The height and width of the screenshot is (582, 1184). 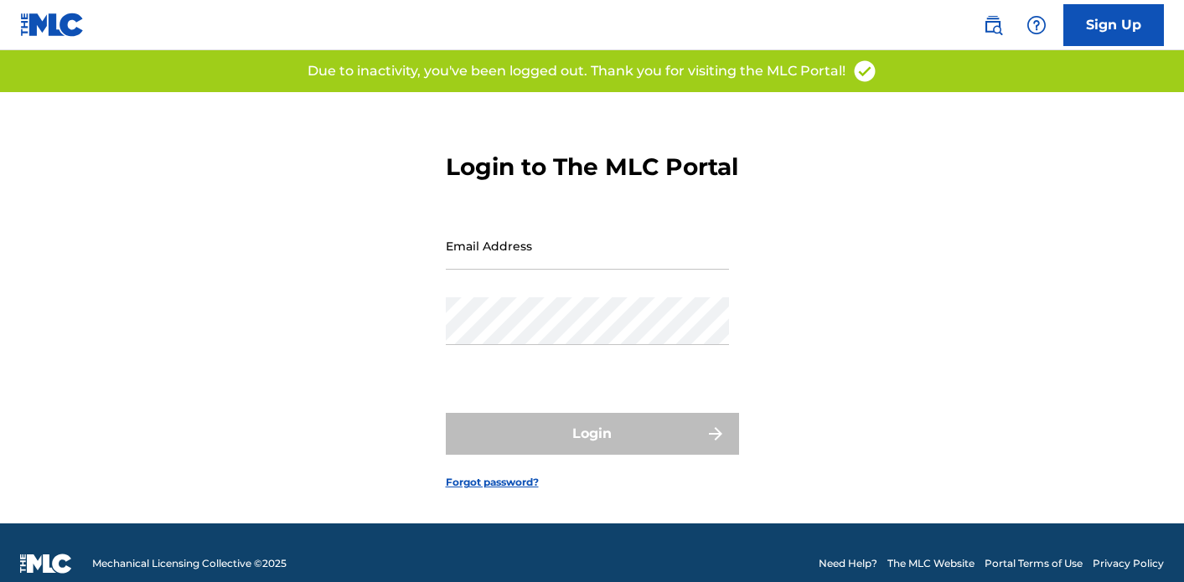 I want to click on img: logo, so click(x=46, y=564).